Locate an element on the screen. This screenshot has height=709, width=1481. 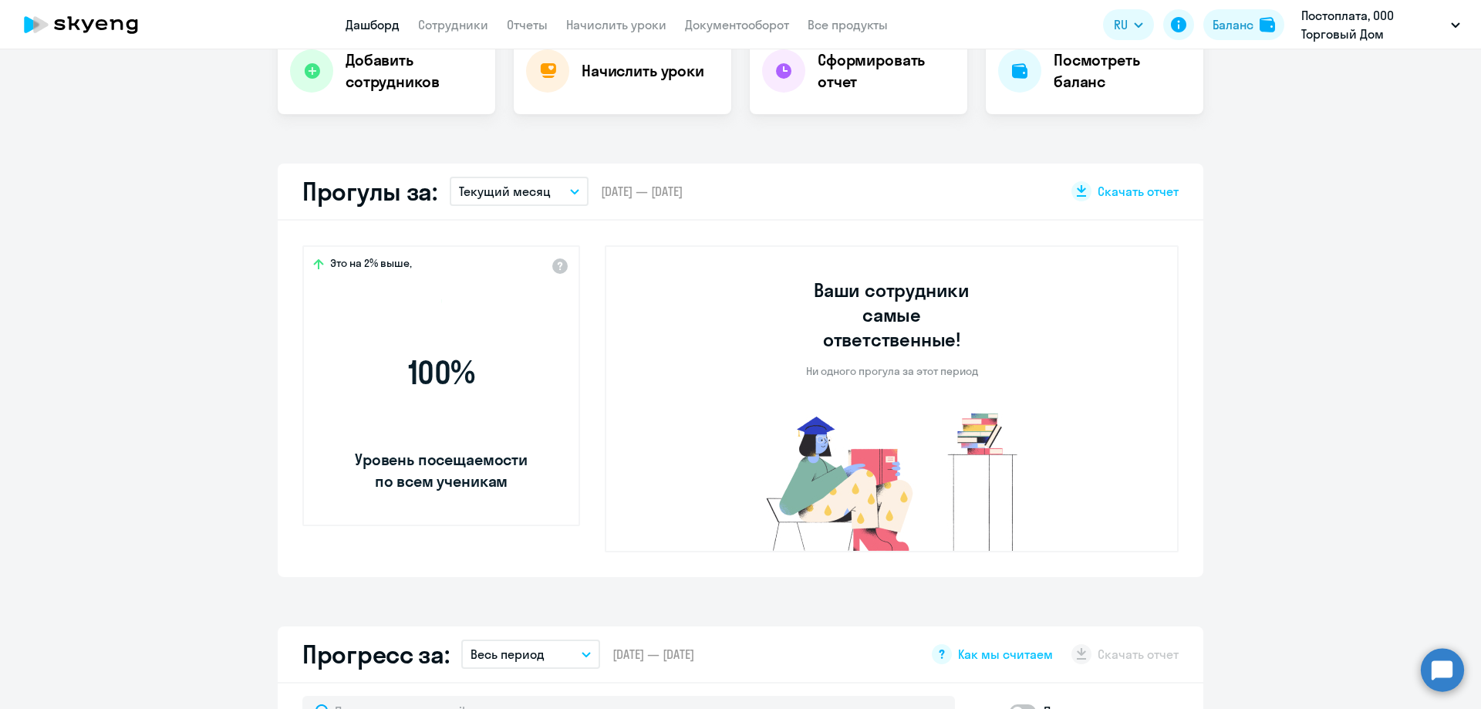
a: Сотрудники is located at coordinates (453, 25).